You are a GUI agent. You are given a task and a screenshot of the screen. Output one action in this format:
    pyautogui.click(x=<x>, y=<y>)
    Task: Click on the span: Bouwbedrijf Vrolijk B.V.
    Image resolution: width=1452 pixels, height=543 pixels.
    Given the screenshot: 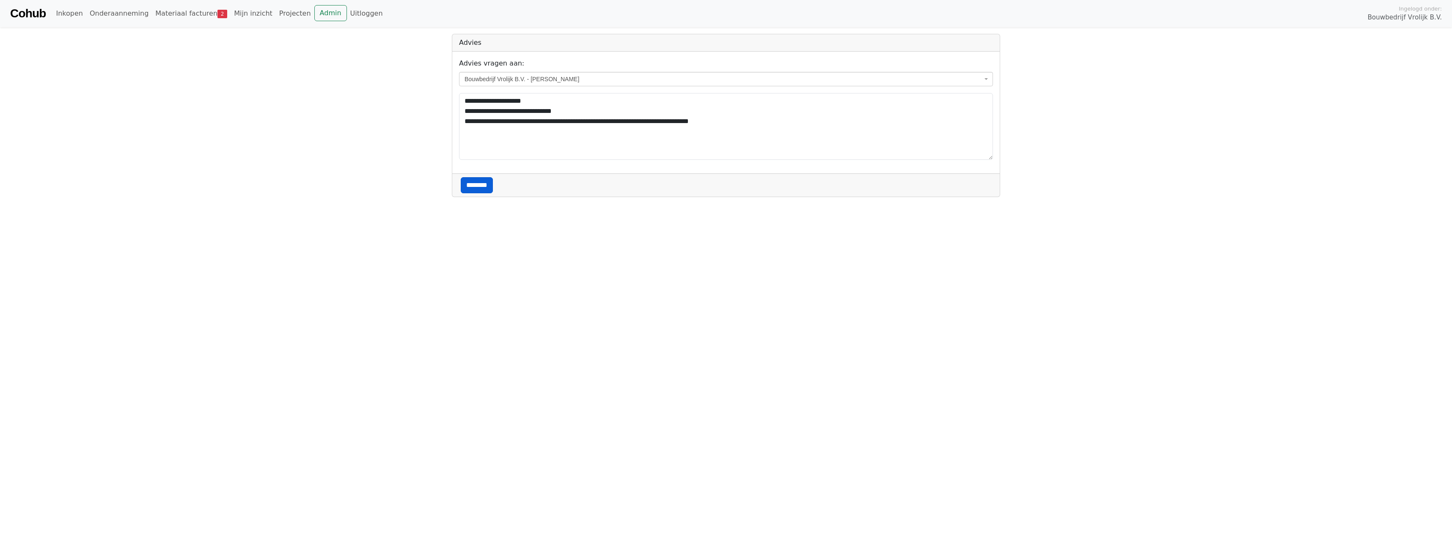 What is the action you would take?
    pyautogui.click(x=1404, y=17)
    